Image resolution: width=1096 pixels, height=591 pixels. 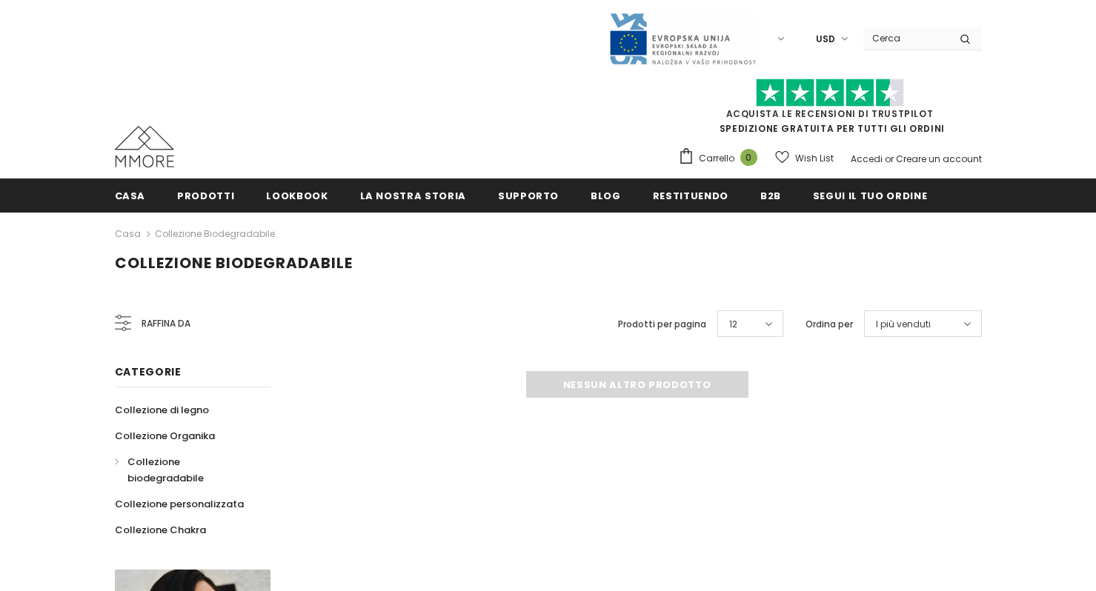 What do you see at coordinates (179, 504) in the screenshot?
I see `a: Collezione personalizzata` at bounding box center [179, 504].